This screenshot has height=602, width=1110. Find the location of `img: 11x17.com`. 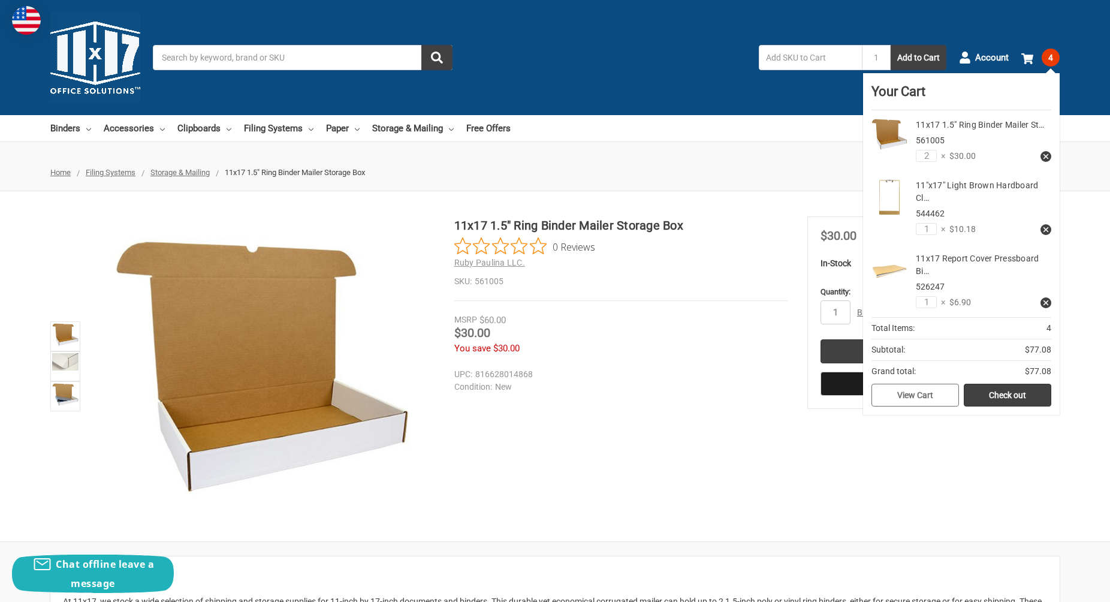

img: 11x17.com is located at coordinates (95, 58).